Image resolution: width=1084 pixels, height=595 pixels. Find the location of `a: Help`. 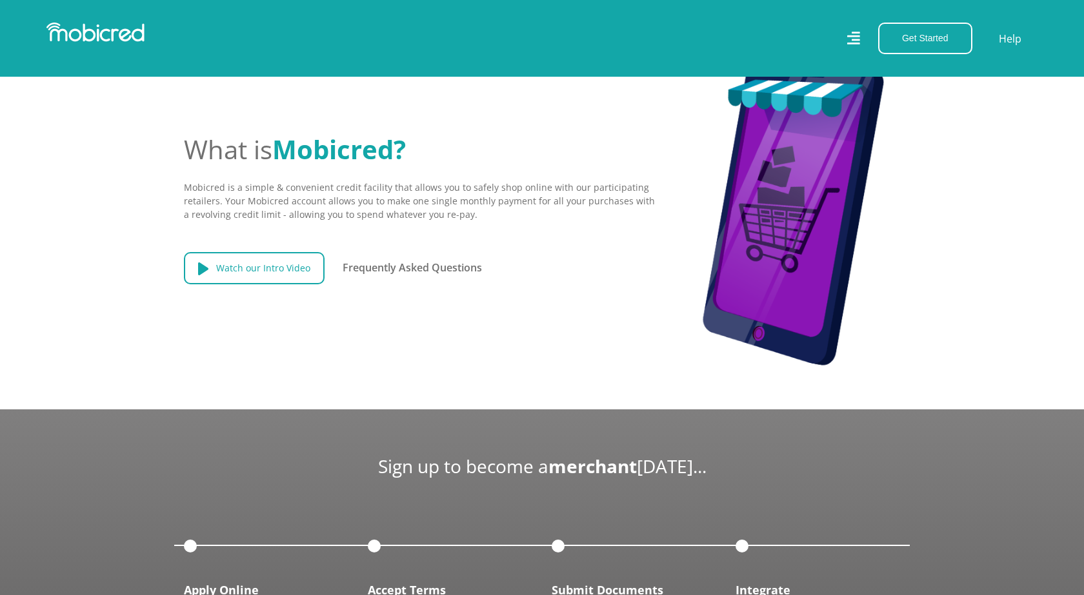

a: Help is located at coordinates (1010, 39).